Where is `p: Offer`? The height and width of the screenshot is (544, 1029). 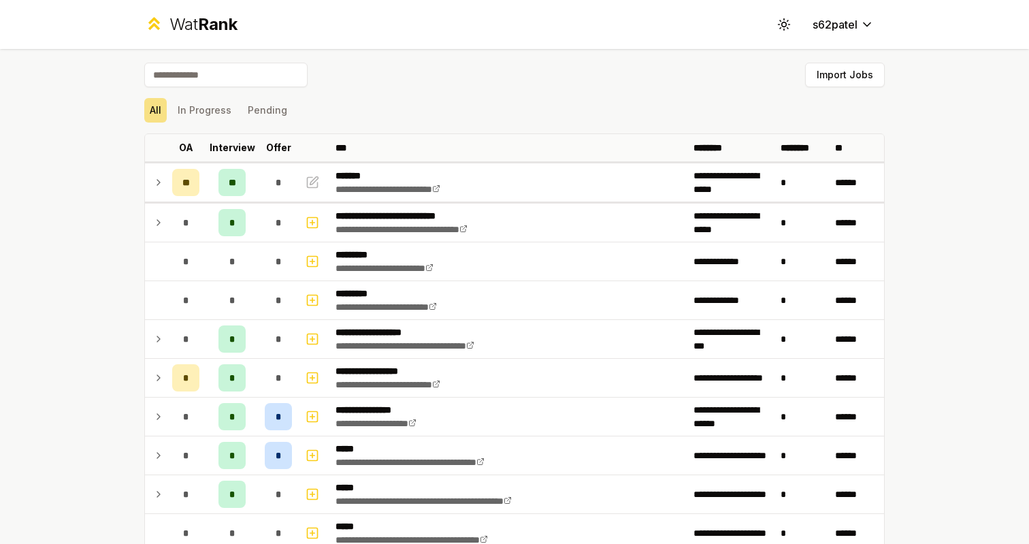
p: Offer is located at coordinates (278, 148).